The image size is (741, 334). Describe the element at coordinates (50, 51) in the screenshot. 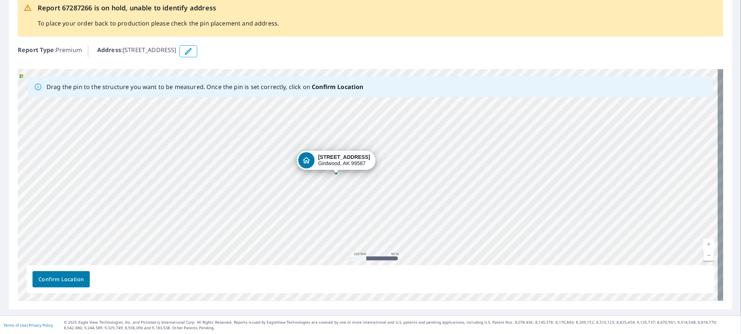

I see `p: : Premium` at that location.